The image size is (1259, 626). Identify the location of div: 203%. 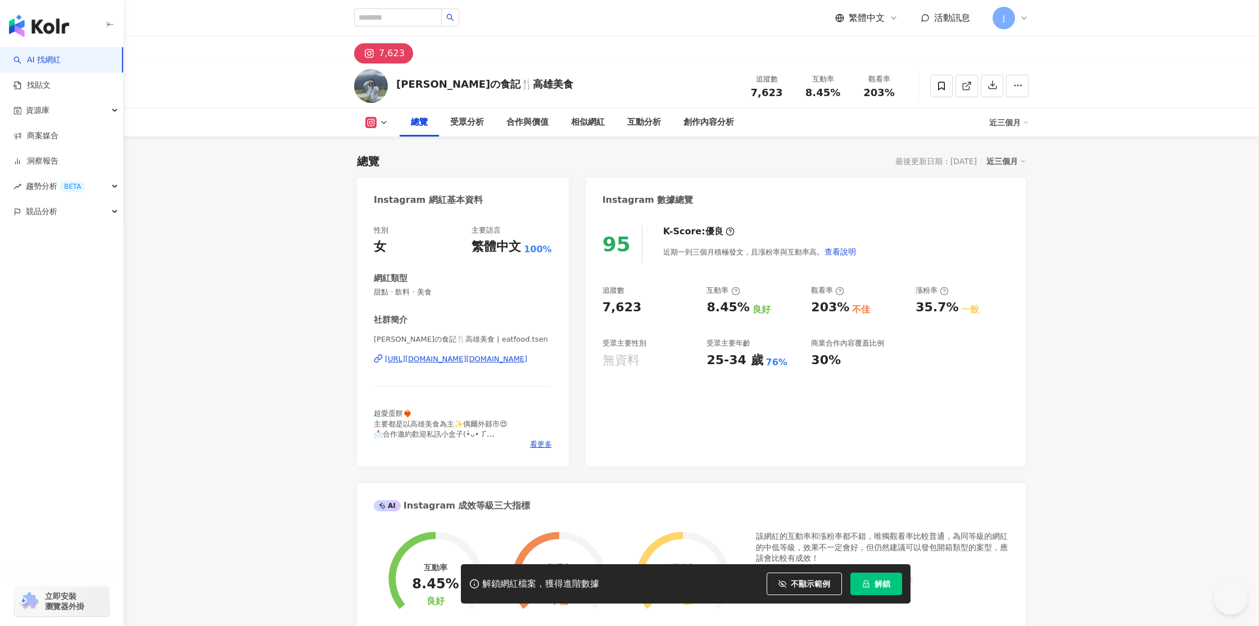
(830, 308).